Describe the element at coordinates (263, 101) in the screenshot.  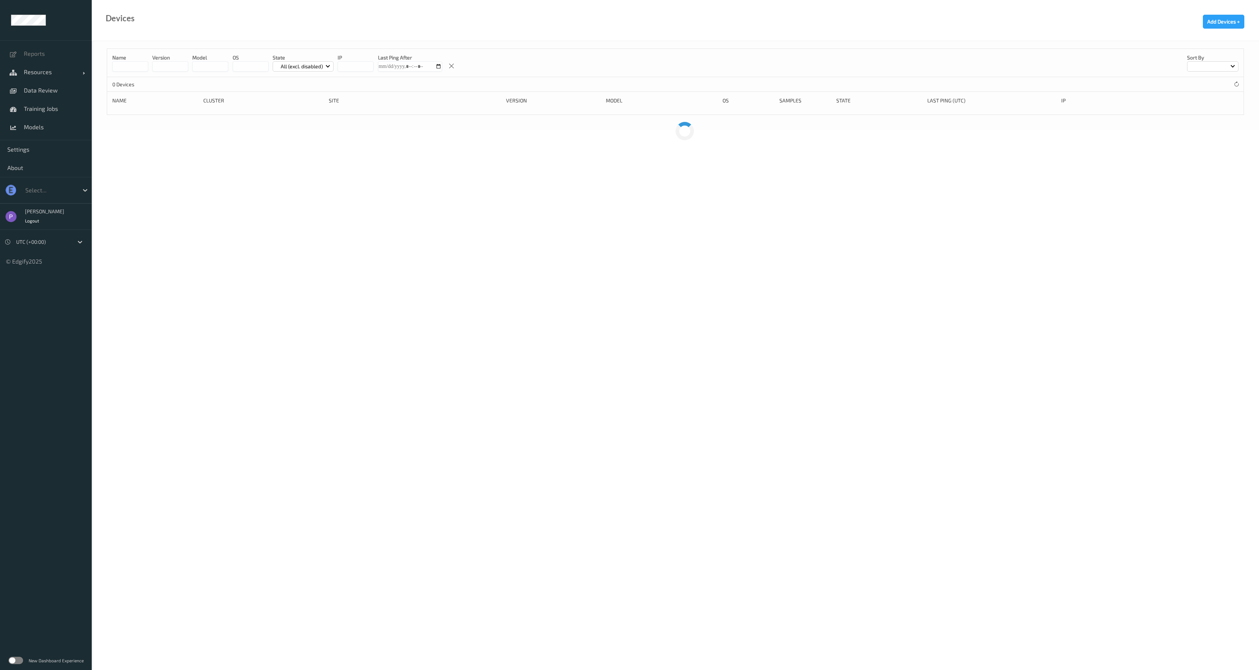
I see `div: Cluster` at that location.